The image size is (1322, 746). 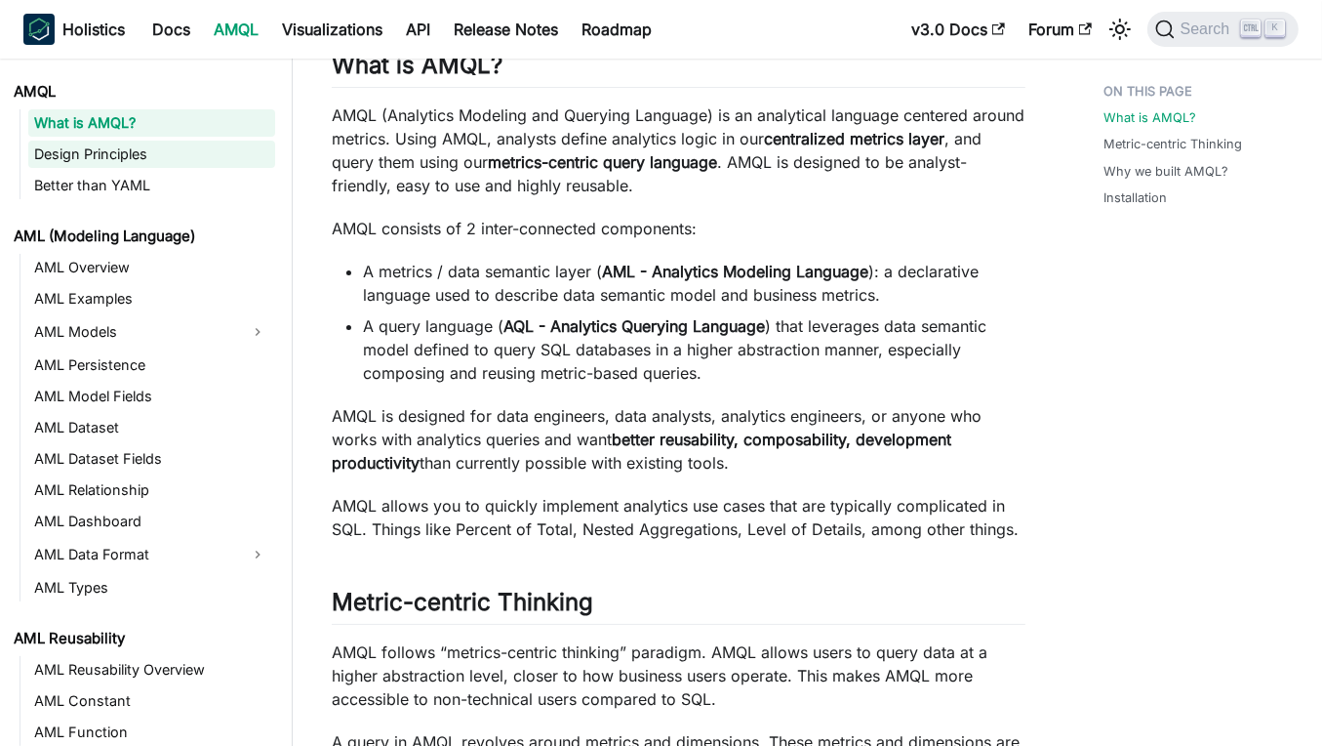 What do you see at coordinates (141, 236) in the screenshot?
I see `a: AML (Modeling Language)` at bounding box center [141, 236].